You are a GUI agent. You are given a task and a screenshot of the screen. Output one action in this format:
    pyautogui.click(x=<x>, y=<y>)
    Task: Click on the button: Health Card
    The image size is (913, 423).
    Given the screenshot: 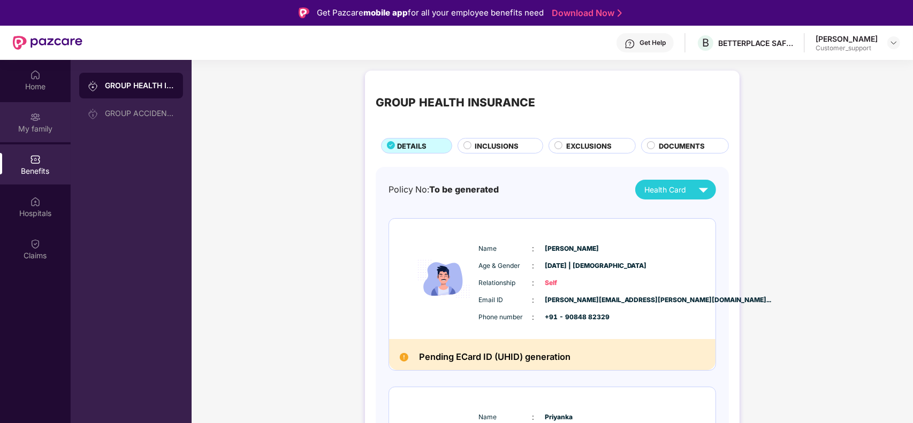 What is the action you would take?
    pyautogui.click(x=676, y=190)
    